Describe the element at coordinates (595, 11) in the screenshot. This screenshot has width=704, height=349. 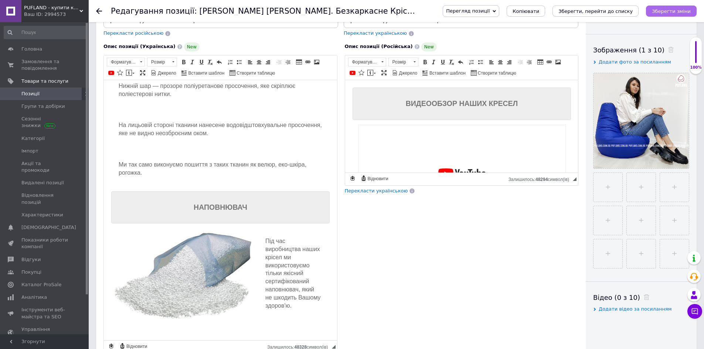
I see `button: Зберегти, перейти до списку` at that location.